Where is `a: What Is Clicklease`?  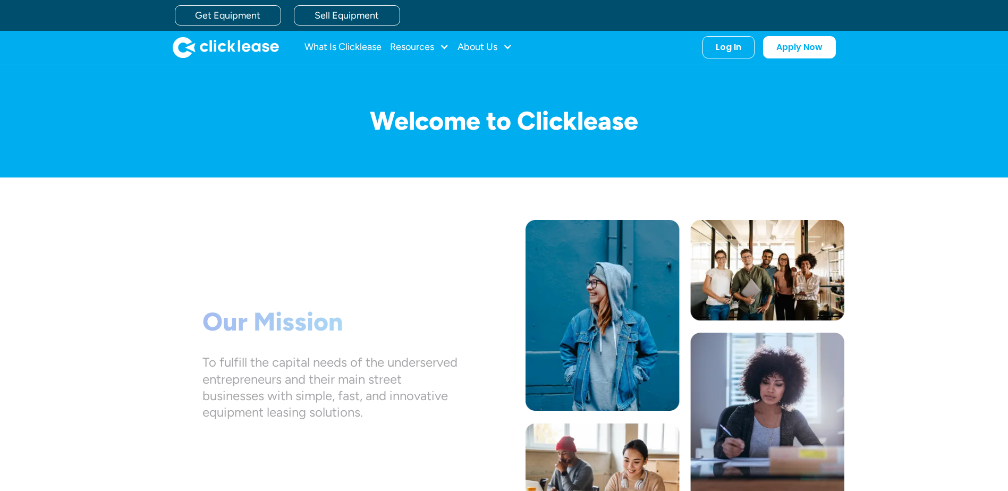 a: What Is Clicklease is located at coordinates (343, 47).